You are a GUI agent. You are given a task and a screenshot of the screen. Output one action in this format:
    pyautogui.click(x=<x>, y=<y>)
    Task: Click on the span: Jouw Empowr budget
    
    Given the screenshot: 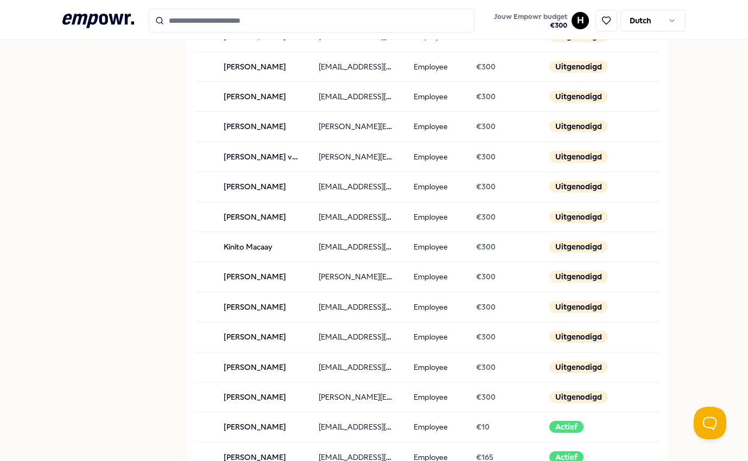 What is the action you would take?
    pyautogui.click(x=530, y=17)
    